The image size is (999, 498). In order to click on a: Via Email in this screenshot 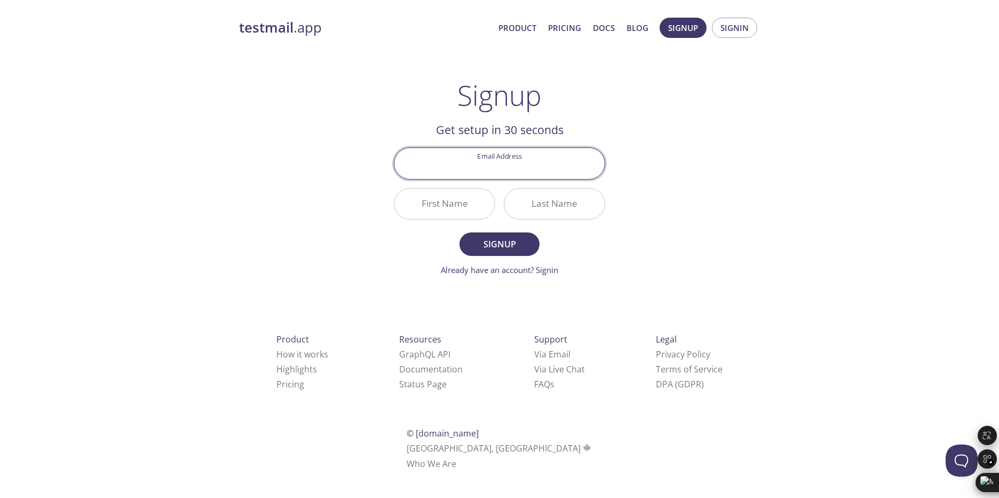, I will do `click(553, 354)`.